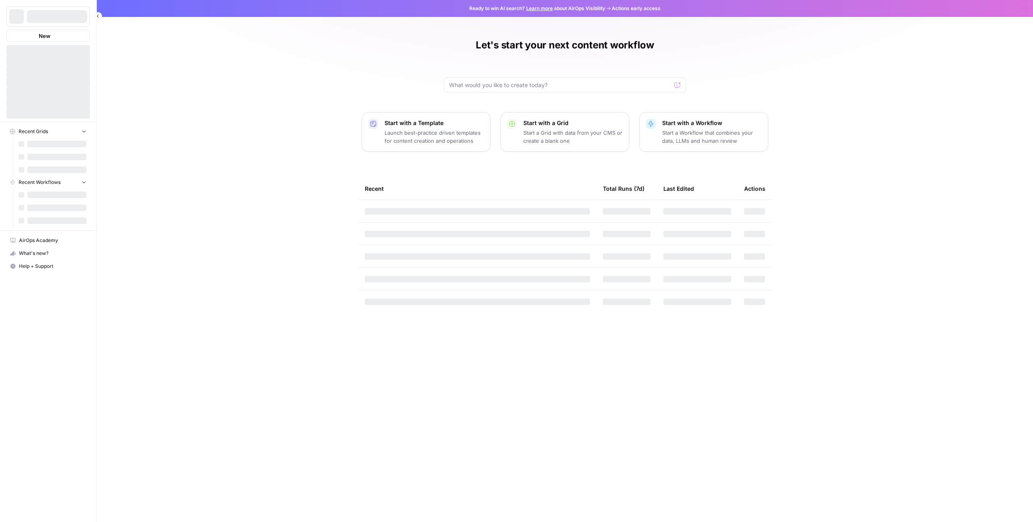 This screenshot has width=1033, height=522. Describe the element at coordinates (636, 8) in the screenshot. I see `span: Actions early access` at that location.